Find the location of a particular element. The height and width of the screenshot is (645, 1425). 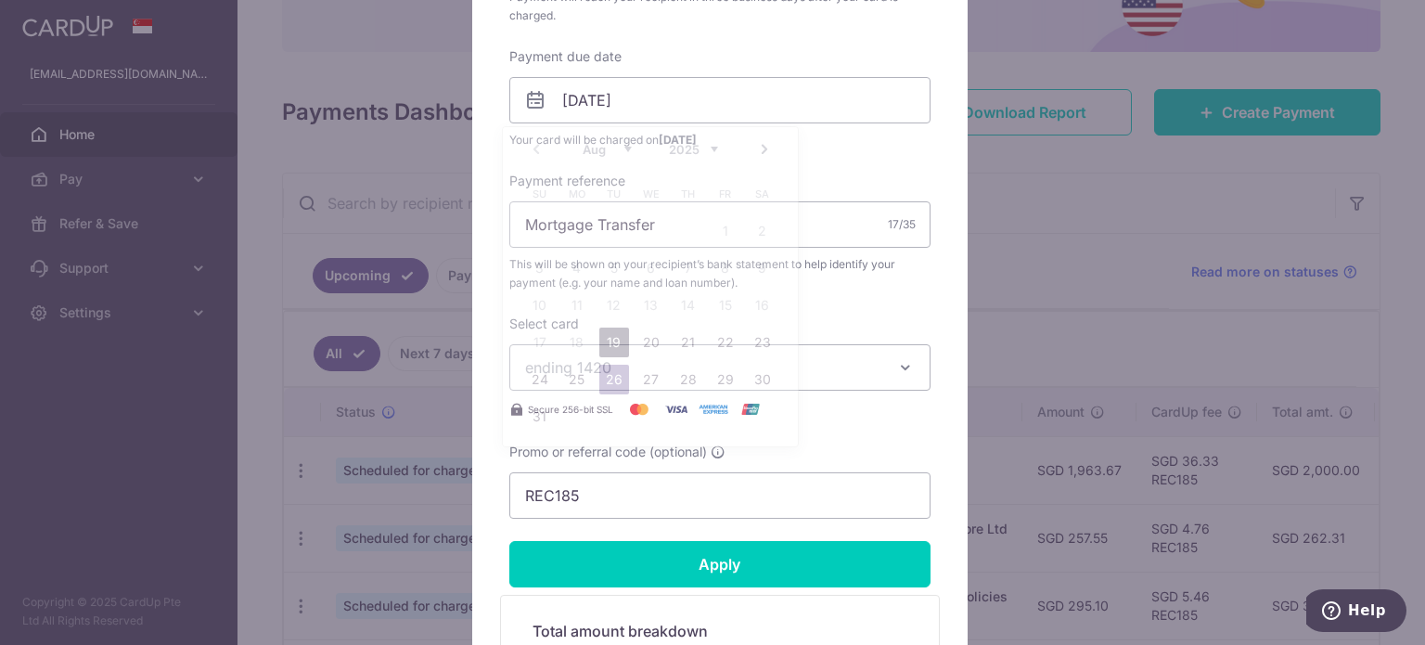

a: 29 is located at coordinates (726, 379).